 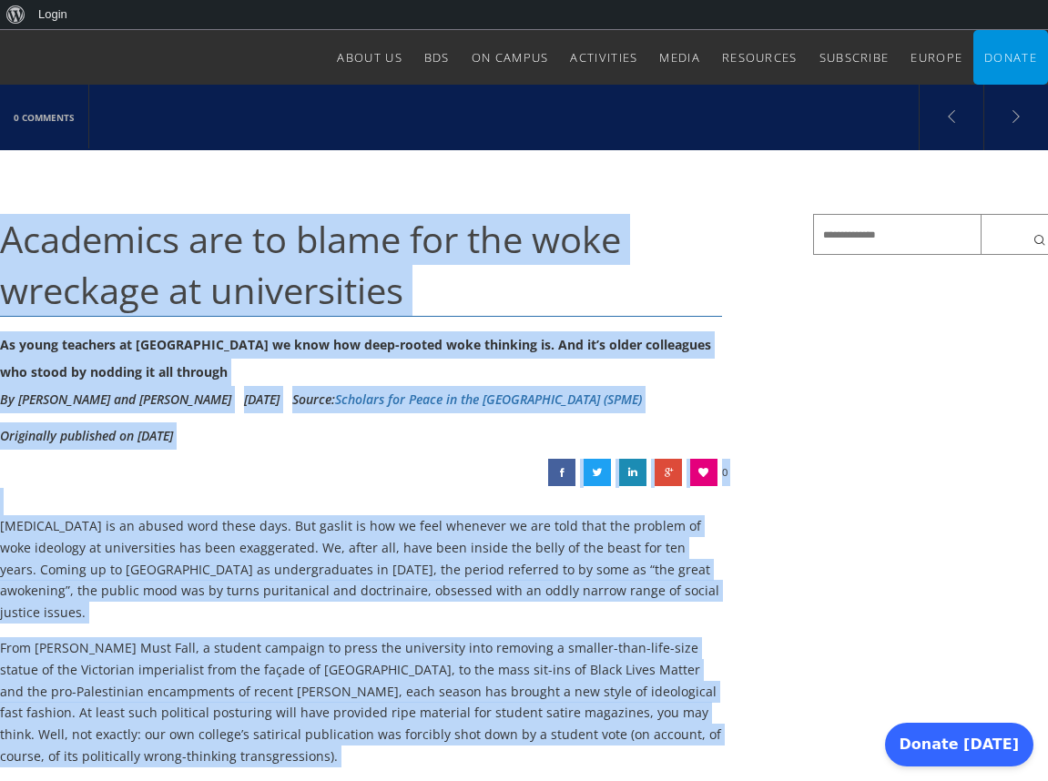 I want to click on a: Activities, so click(x=603, y=57).